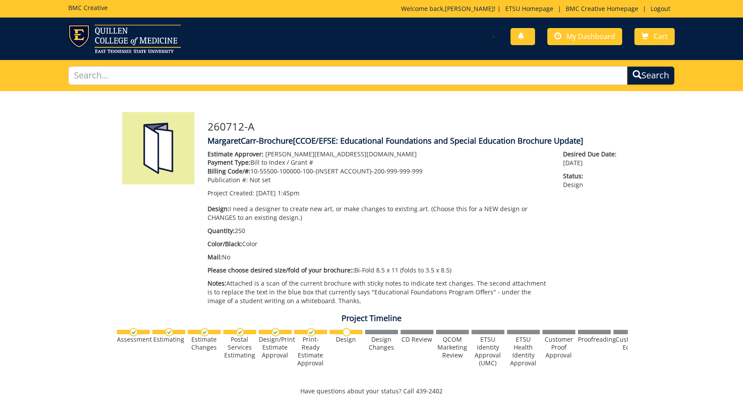 This screenshot has width=743, height=403. I want to click on img: no, so click(347, 332).